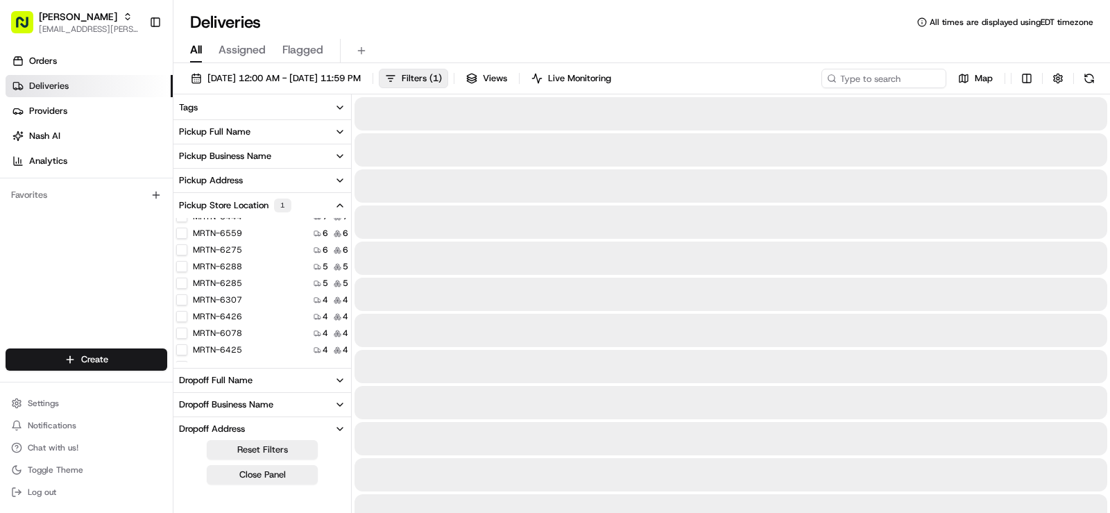 The image size is (1110, 513). Describe the element at coordinates (86, 492) in the screenshot. I see `button: Log out` at that location.